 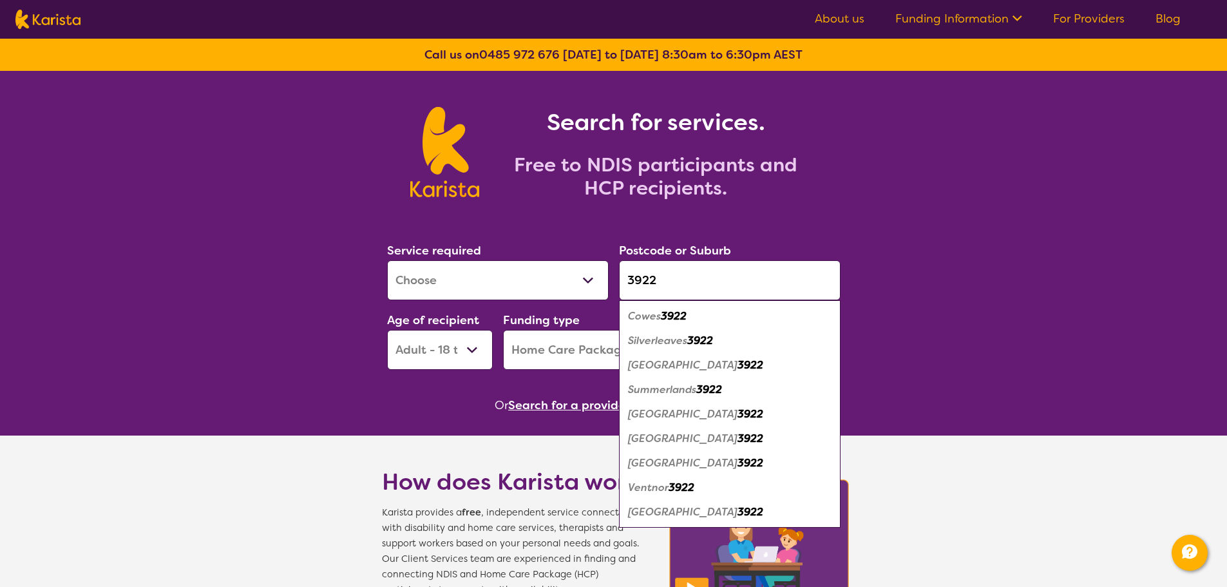 What do you see at coordinates (675, 251) in the screenshot?
I see `label: Postcode or Suburb` at bounding box center [675, 251].